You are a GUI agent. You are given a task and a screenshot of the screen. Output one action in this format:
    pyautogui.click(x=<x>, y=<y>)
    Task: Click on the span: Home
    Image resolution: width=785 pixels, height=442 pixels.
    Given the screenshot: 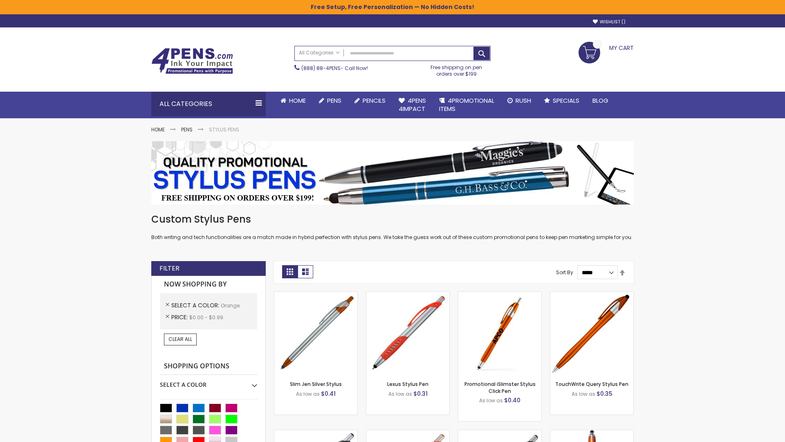 What is the action you would take?
    pyautogui.click(x=297, y=100)
    